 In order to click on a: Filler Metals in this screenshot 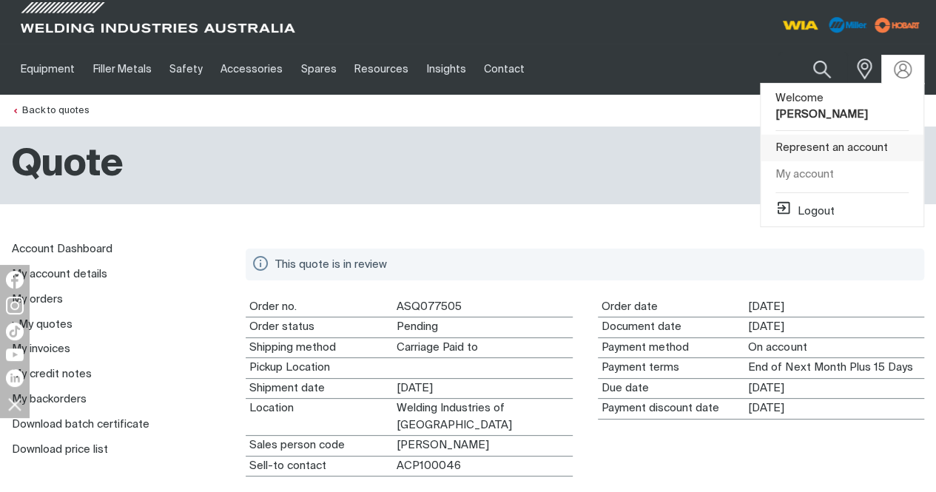, I will do `click(121, 69)`.